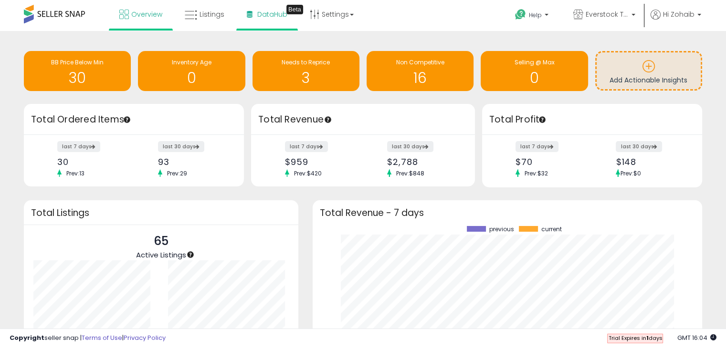  I want to click on span: Everstock Trading, so click(607, 14).